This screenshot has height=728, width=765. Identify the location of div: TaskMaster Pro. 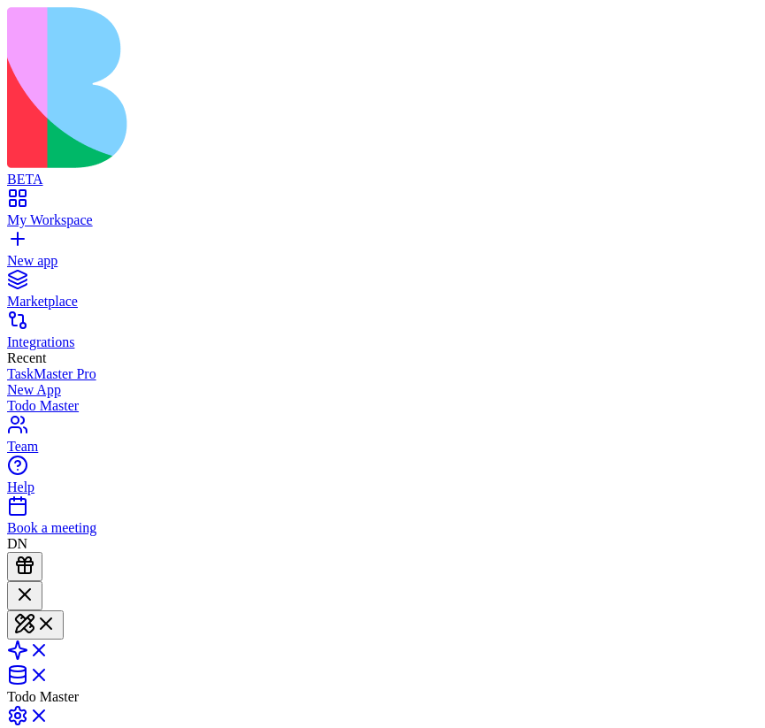
(382, 374).